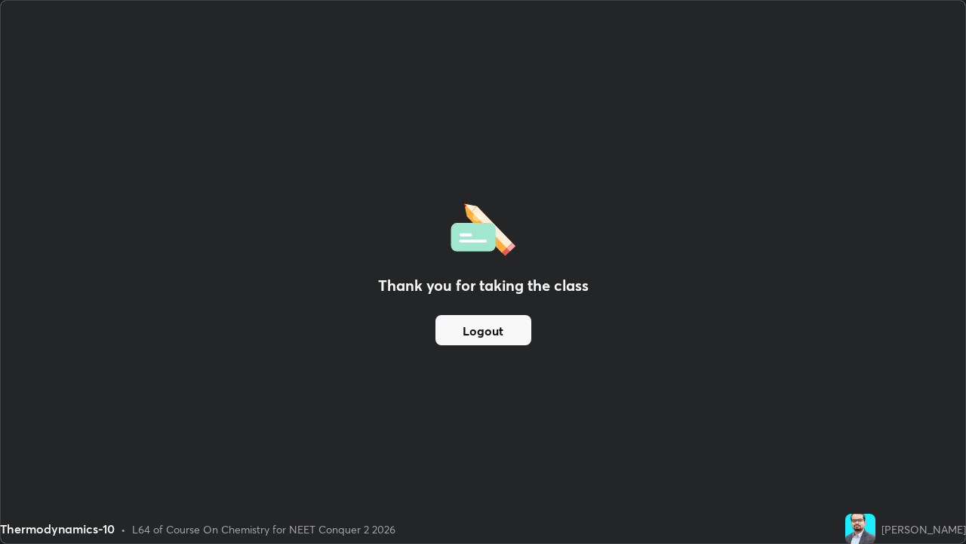 This screenshot has height=544, width=966. I want to click on button: Logout, so click(483, 330).